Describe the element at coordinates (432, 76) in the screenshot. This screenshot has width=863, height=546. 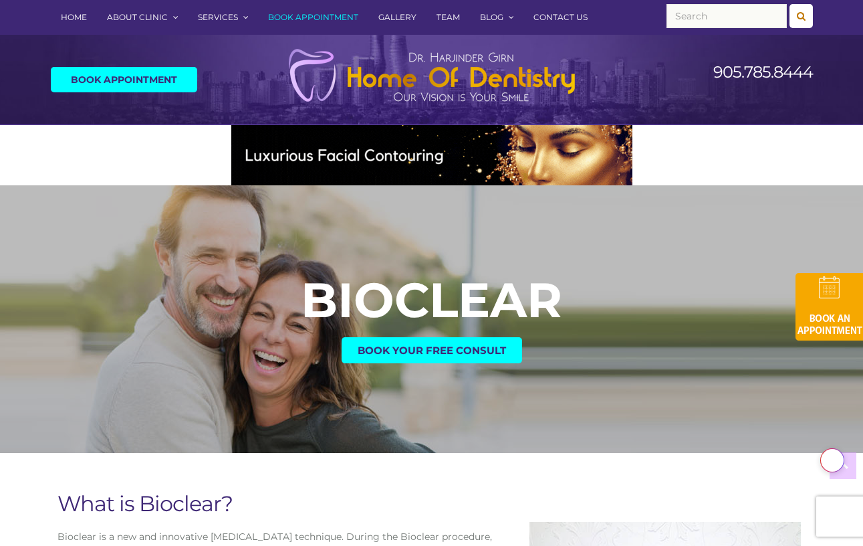
I see `img: Home of Dentistry` at that location.